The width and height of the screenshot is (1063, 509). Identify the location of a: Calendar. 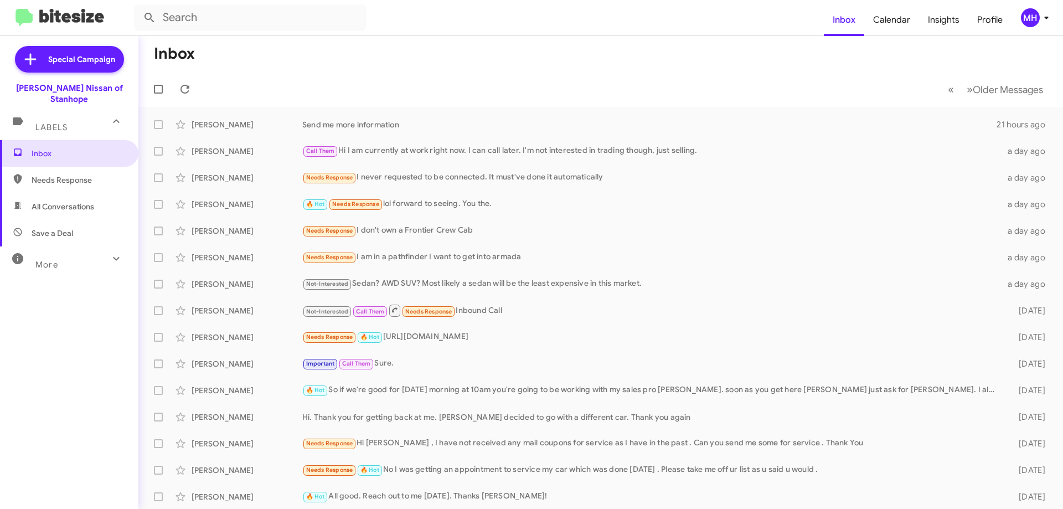
(891, 20).